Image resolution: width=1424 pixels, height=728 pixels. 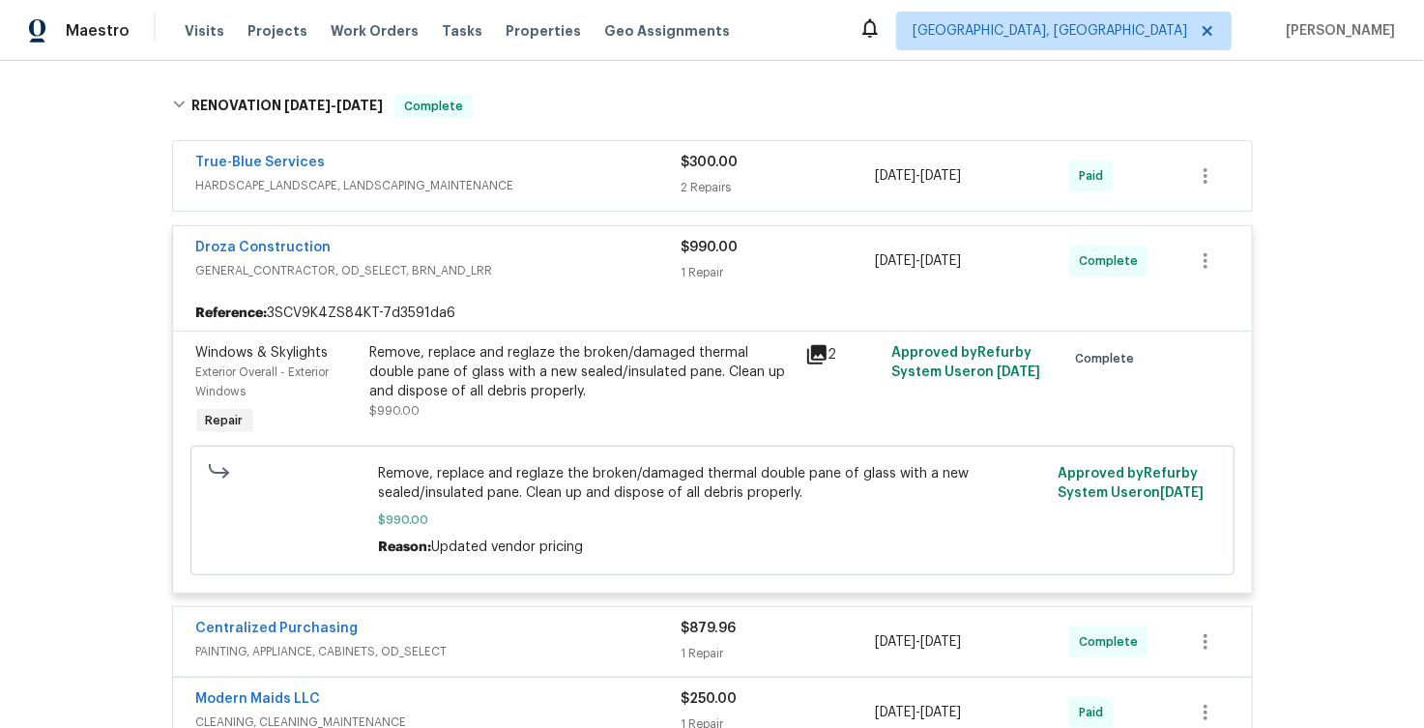 What do you see at coordinates (709, 699) in the screenshot?
I see `span: $250.00` at bounding box center [709, 699].